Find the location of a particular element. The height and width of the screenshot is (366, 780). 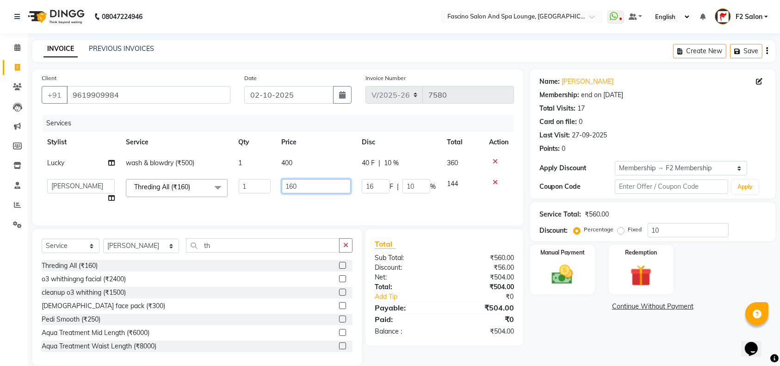

label: Date is located at coordinates (250, 78).